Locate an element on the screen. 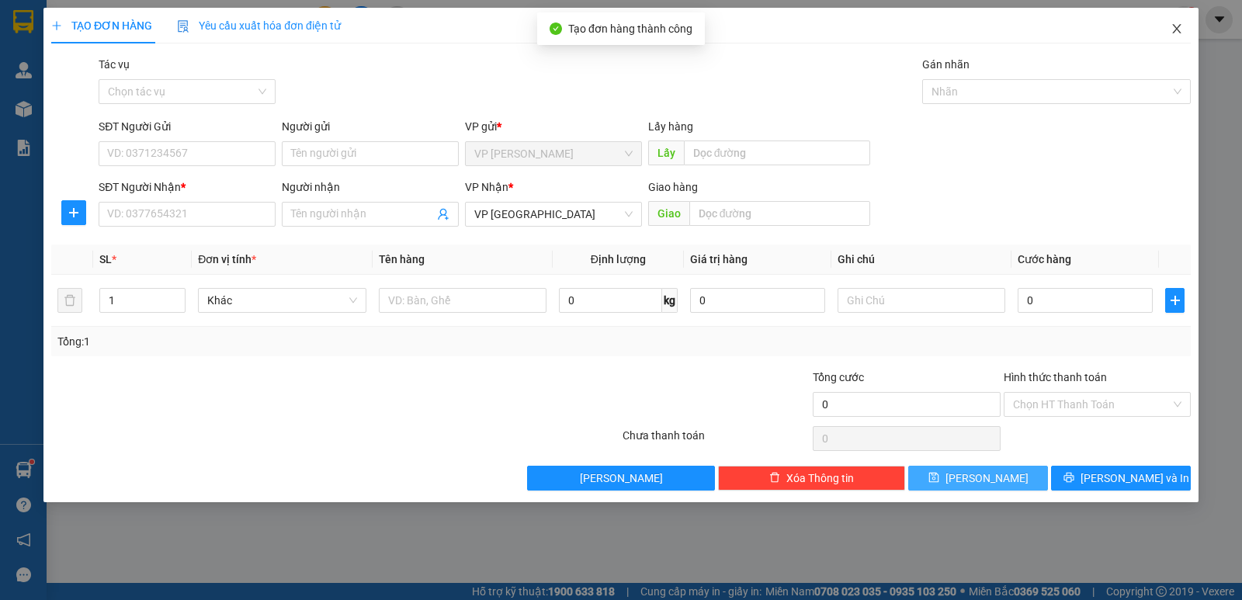  span: Giá trị hàng is located at coordinates (719, 259).